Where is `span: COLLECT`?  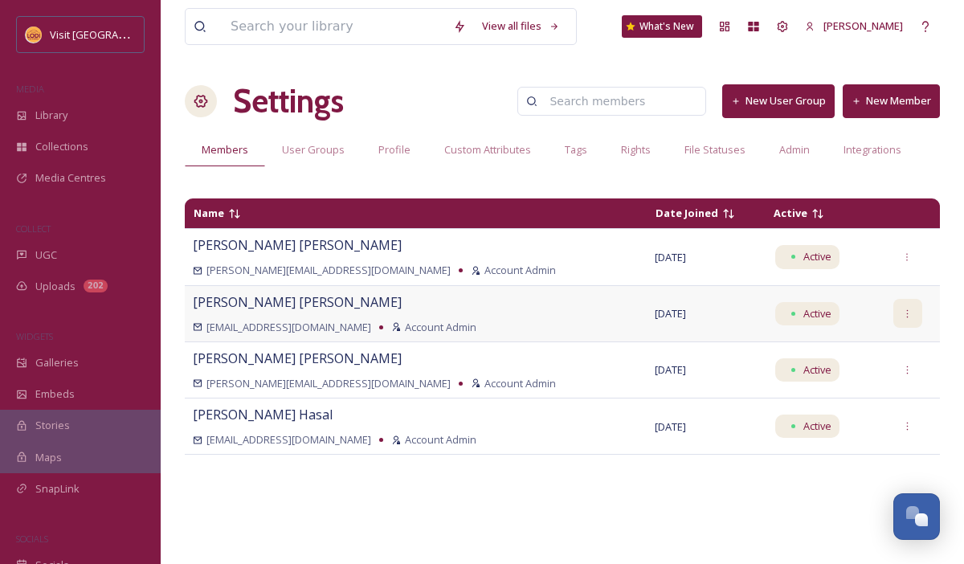
span: COLLECT is located at coordinates (33, 228).